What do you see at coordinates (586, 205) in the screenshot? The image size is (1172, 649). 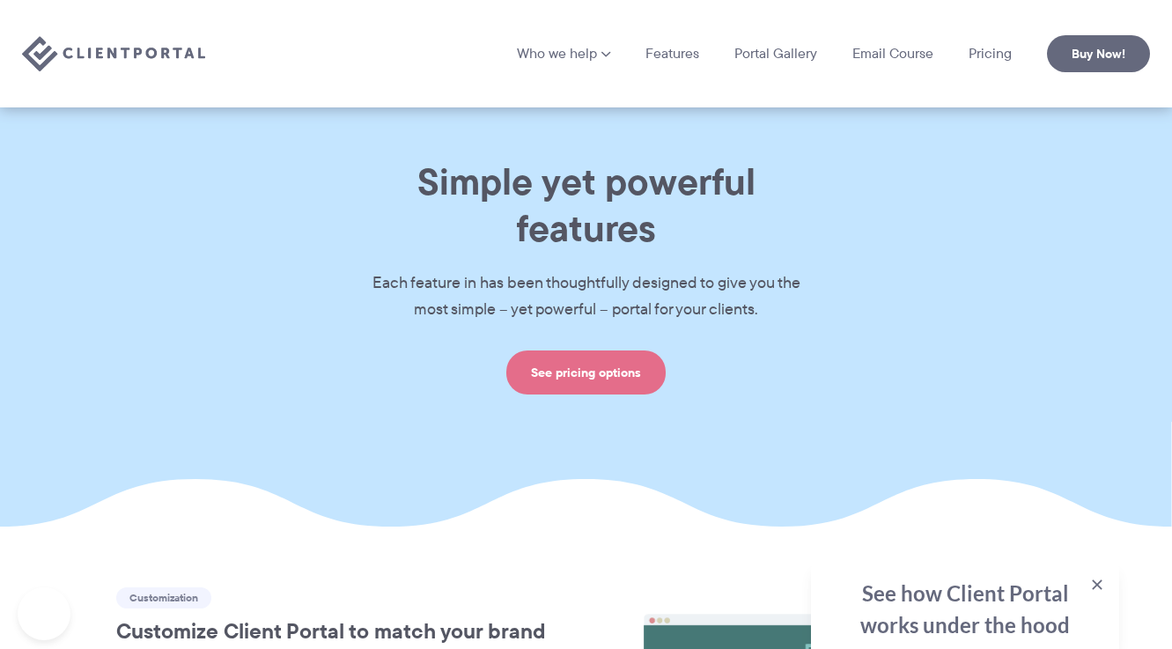 I see `h1: Simple yet powerful features` at bounding box center [586, 205].